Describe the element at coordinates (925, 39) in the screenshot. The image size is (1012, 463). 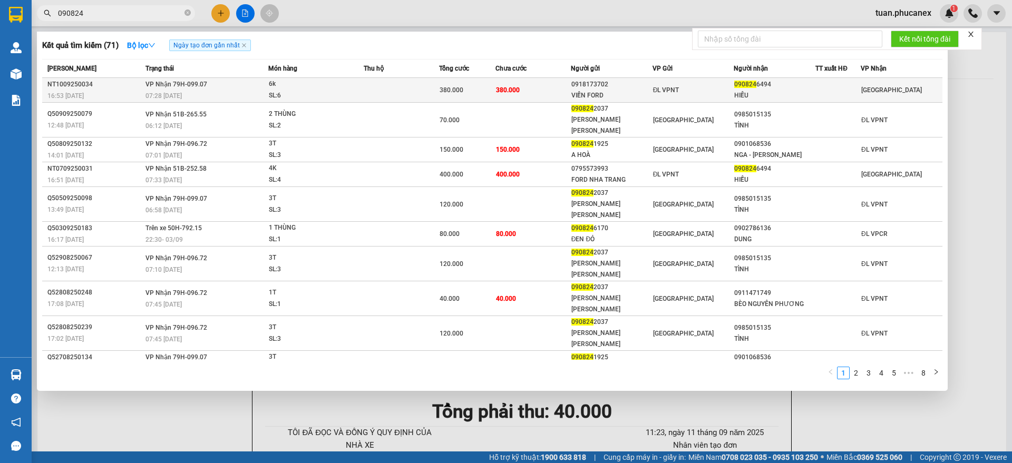
I see `span: Kết nối tổng đài` at that location.